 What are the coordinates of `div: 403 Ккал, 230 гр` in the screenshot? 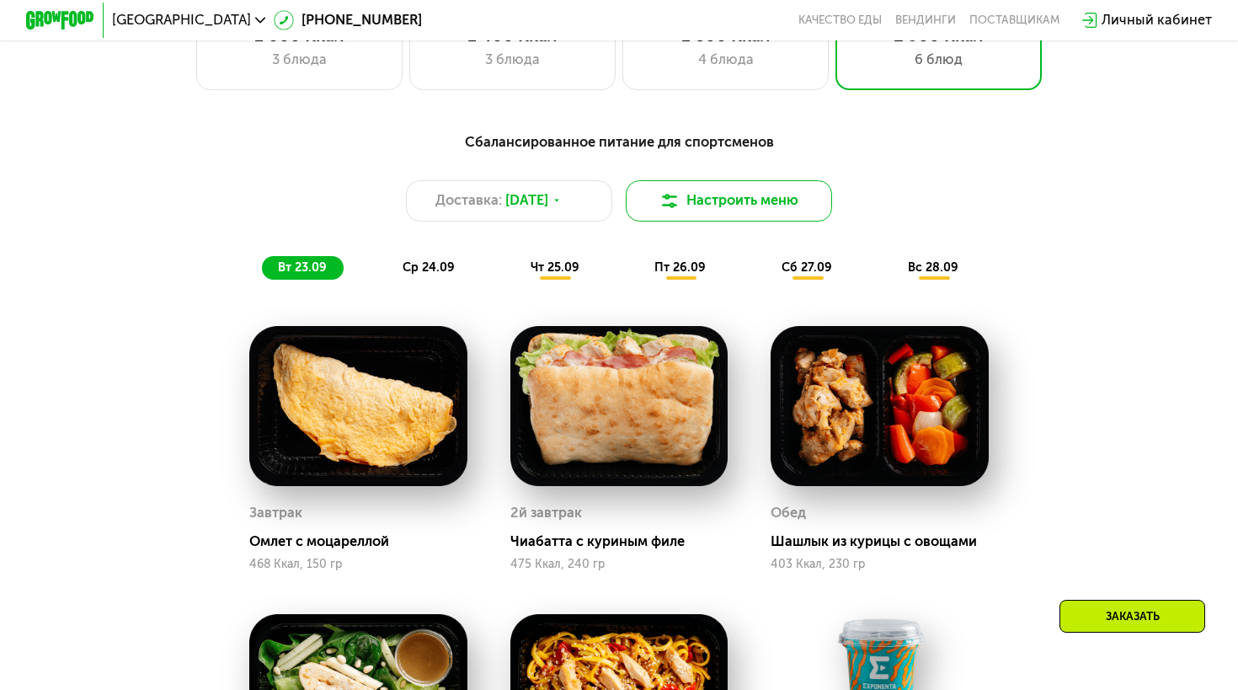 It's located at (879, 564).